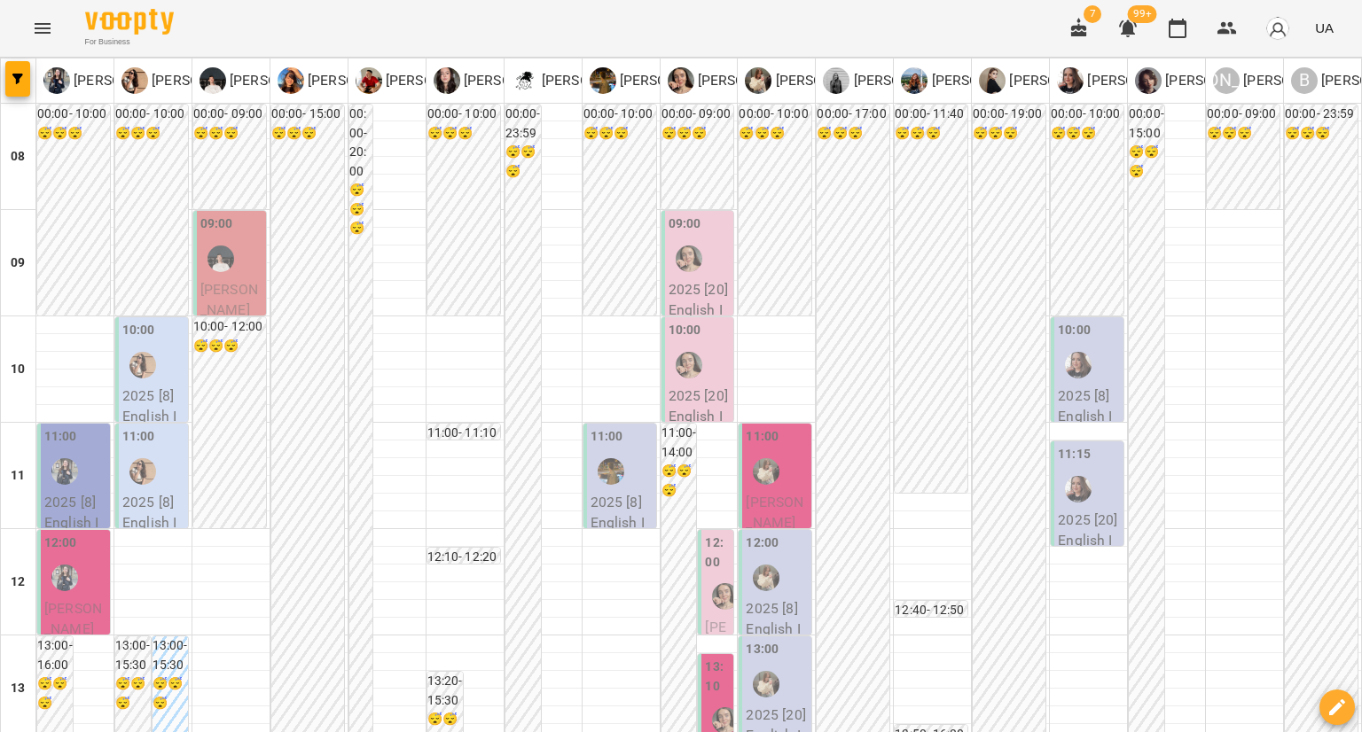 The image size is (1362, 732). What do you see at coordinates (143, 472) in the screenshot?
I see `img: Малярська Христина Борисівна (а)` at bounding box center [143, 472].